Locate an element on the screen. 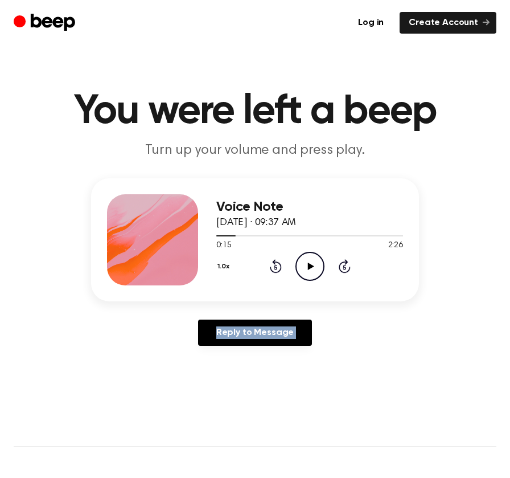 The image size is (510, 478). a: Reply to Message is located at coordinates (255, 333).